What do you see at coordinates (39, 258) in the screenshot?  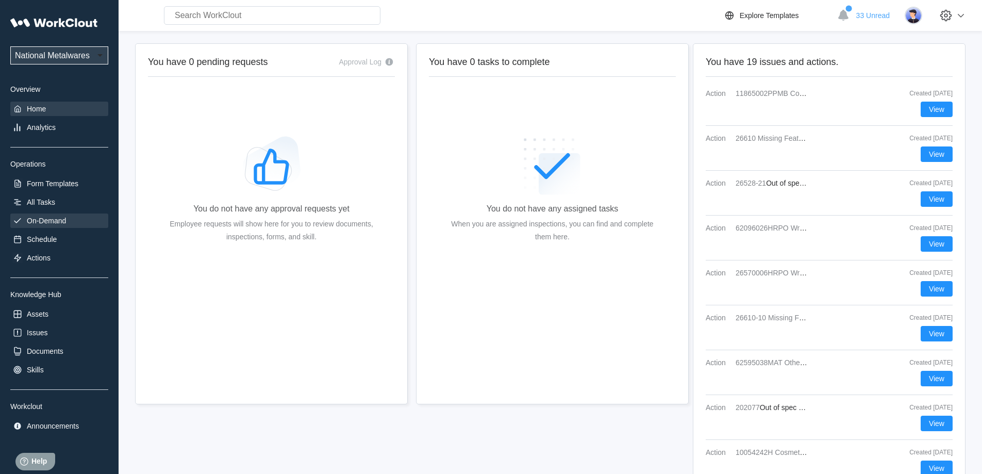 I see `div: Actions` at bounding box center [39, 258].